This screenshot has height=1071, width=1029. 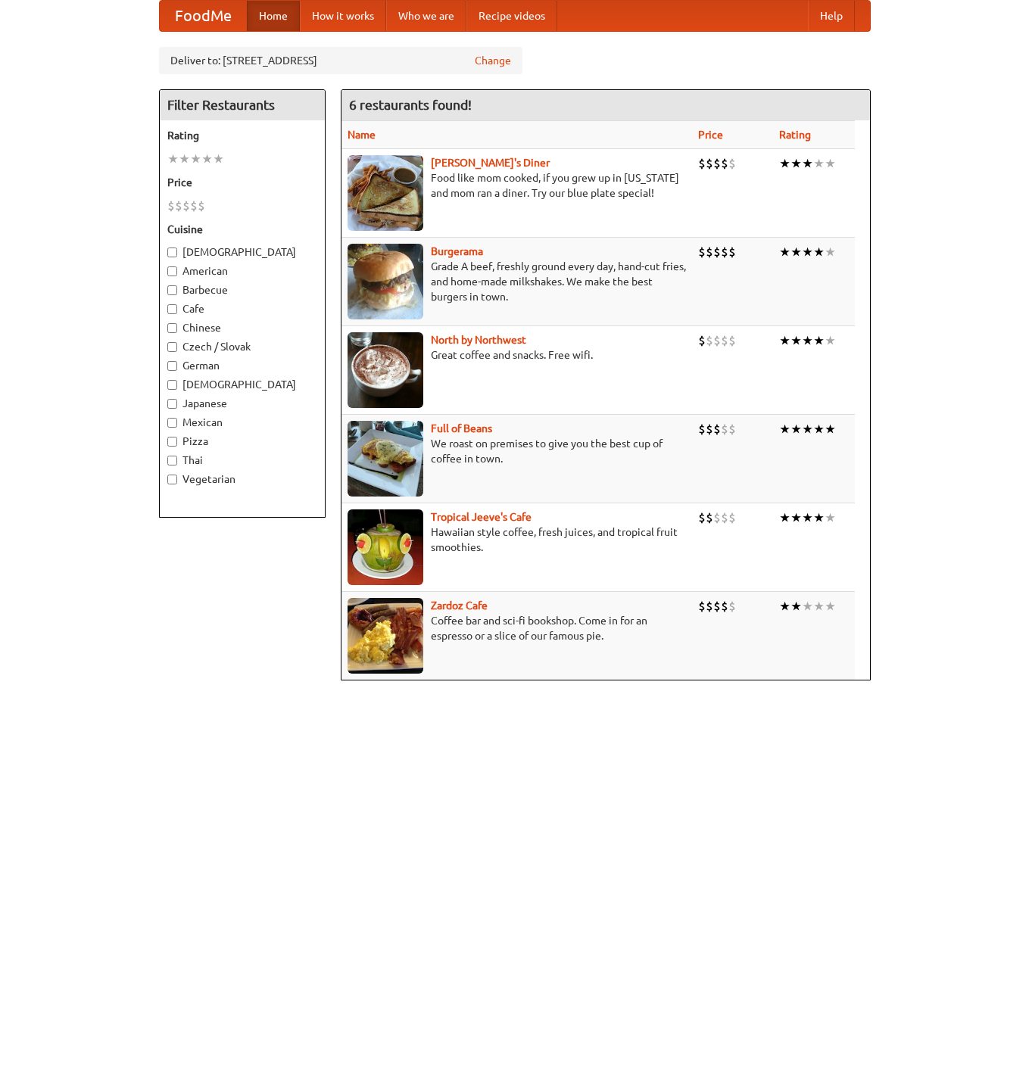 What do you see at coordinates (242, 229) in the screenshot?
I see `h5: Cuisine` at bounding box center [242, 229].